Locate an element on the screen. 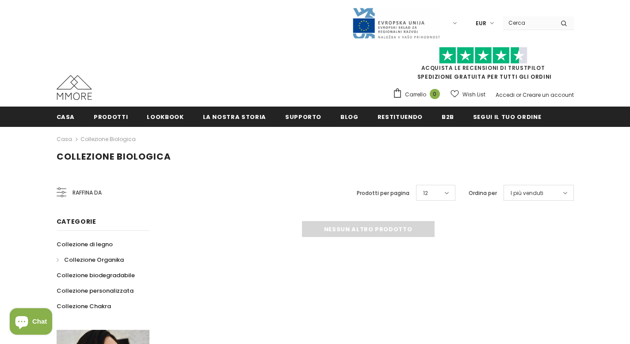 The width and height of the screenshot is (630, 344). a: Collezione personalizzata is located at coordinates (95, 291).